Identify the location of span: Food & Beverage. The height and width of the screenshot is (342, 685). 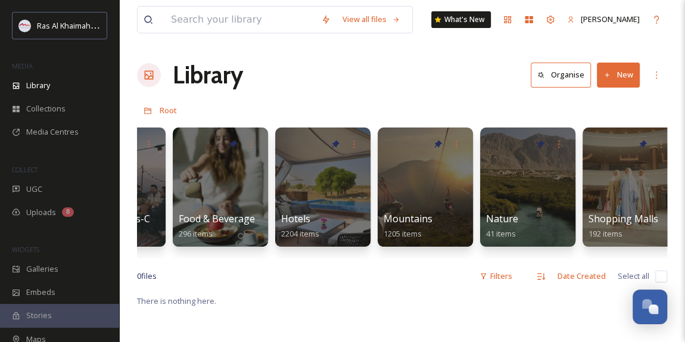
(217, 219).